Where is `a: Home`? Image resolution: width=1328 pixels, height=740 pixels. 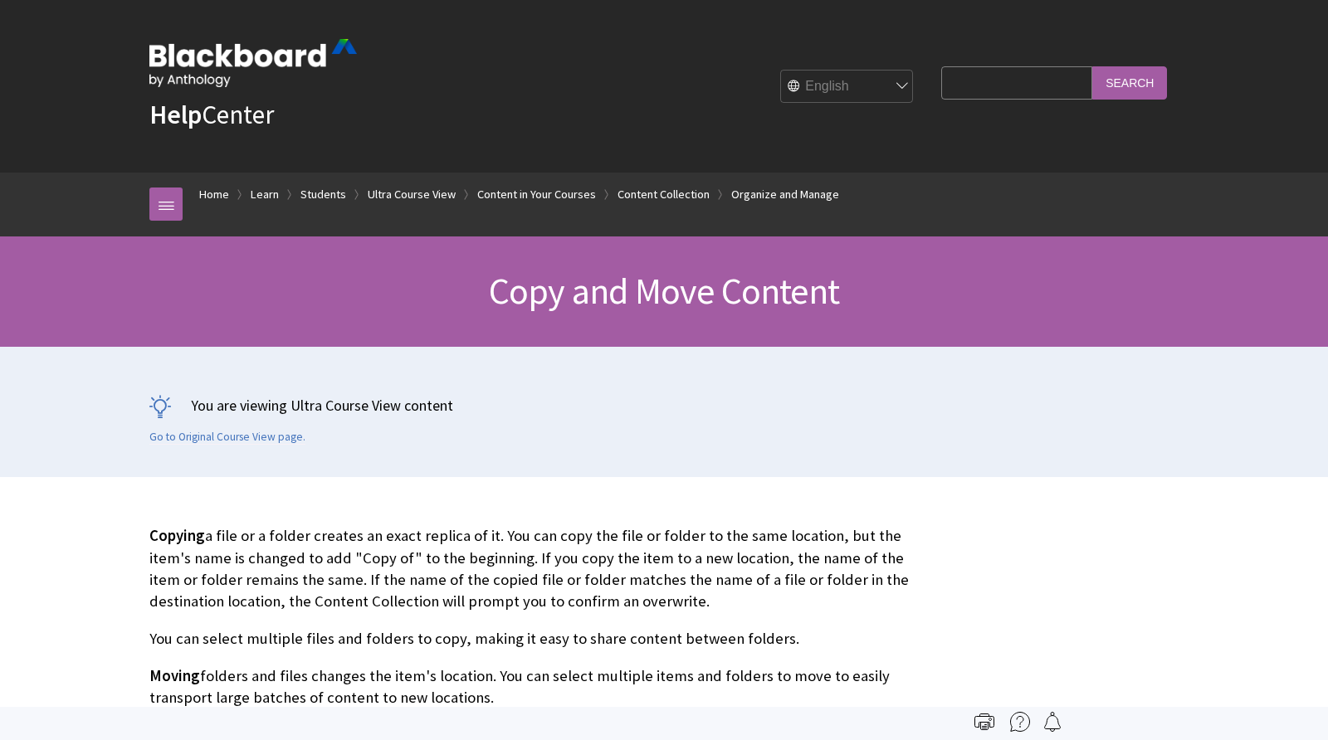
a: Home is located at coordinates (214, 194).